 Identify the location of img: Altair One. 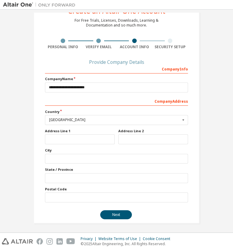
(41, 5).